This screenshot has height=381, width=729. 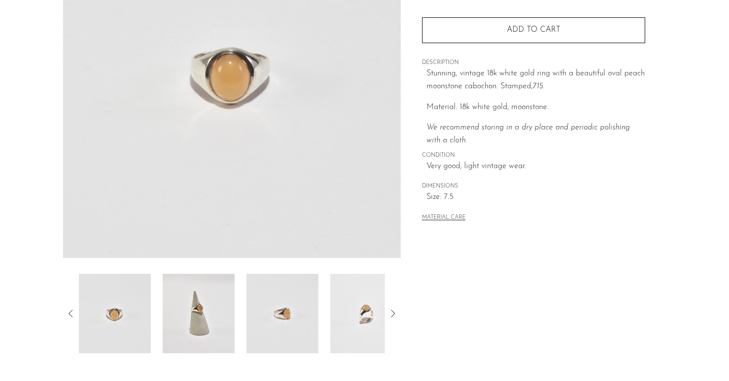 I want to click on i: We recommend storing in a dry place and periodic polishing with a cloth., so click(x=528, y=134).